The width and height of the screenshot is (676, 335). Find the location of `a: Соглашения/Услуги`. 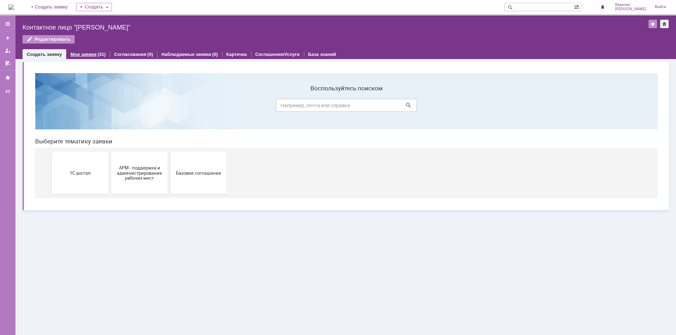

a: Соглашения/Услуги is located at coordinates (277, 54).